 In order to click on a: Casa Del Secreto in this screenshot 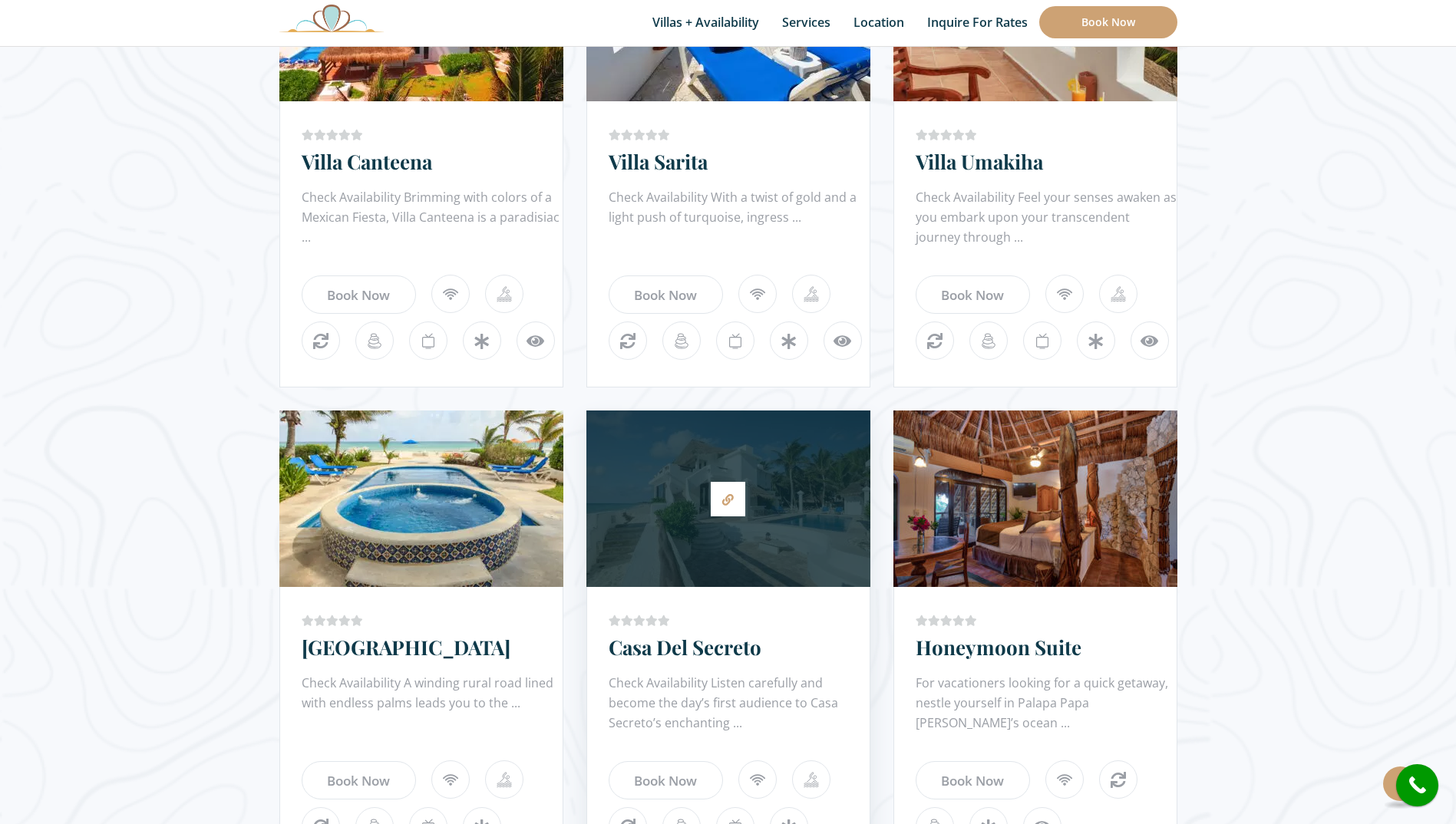, I will do `click(685, 647)`.